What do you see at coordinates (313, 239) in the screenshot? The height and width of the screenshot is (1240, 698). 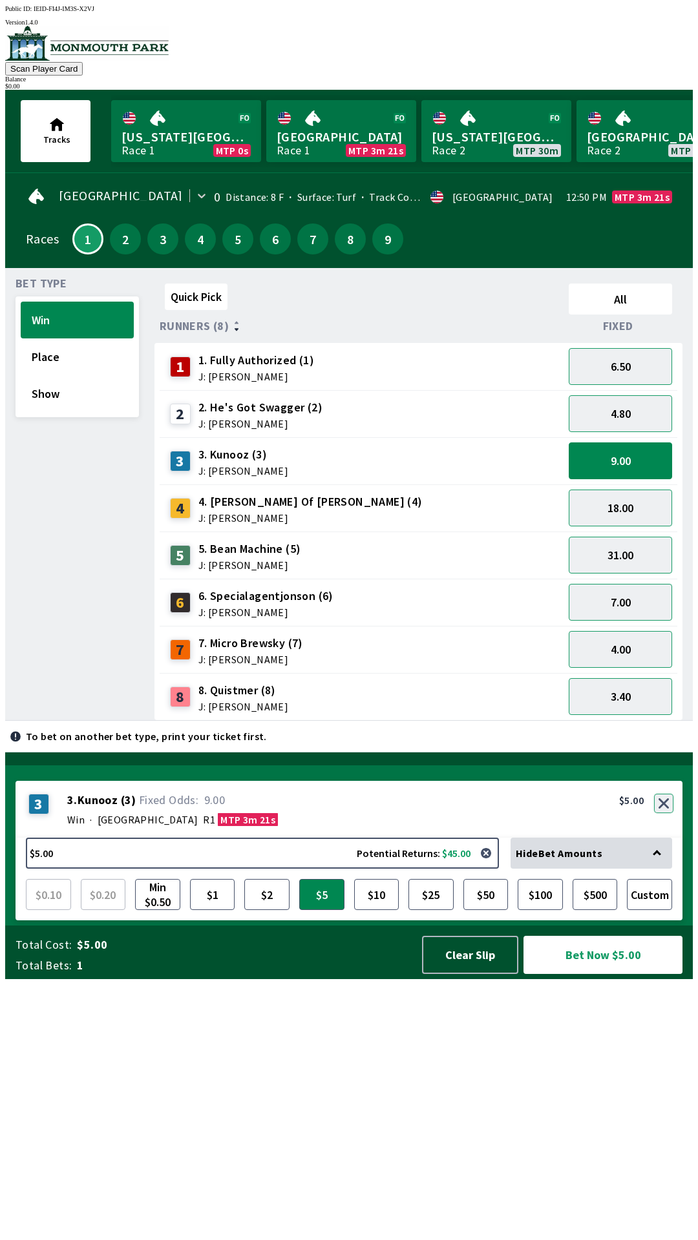 I see `span: 7` at bounding box center [313, 239].